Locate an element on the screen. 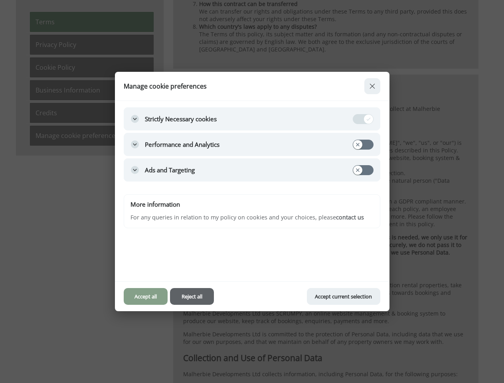 The width and height of the screenshot is (504, 383). button: Performance and Analytics is located at coordinates (252, 144).